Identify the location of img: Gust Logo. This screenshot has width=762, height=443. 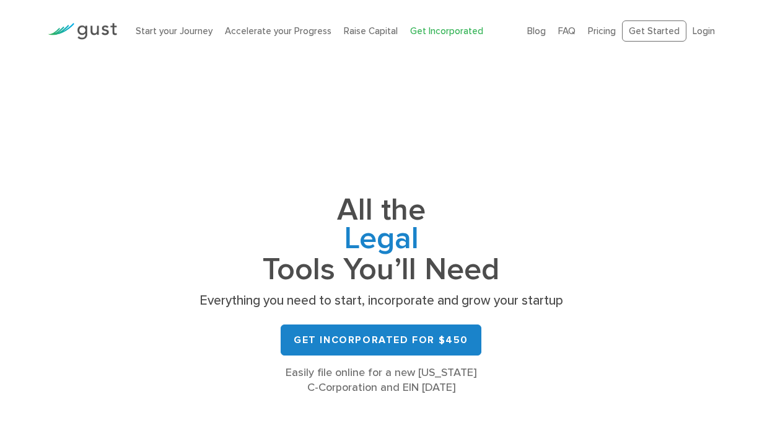
(82, 31).